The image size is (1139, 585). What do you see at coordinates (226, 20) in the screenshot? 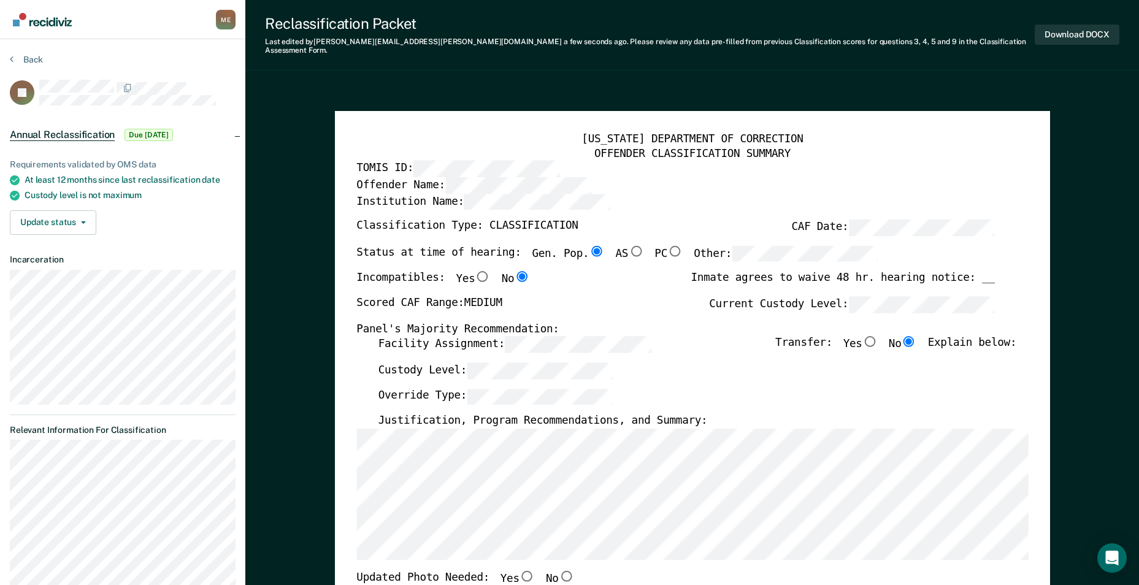
I see `div: M E` at bounding box center [226, 20].